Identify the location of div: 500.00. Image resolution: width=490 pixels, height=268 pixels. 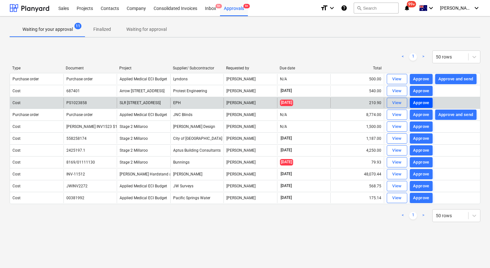
(357, 79).